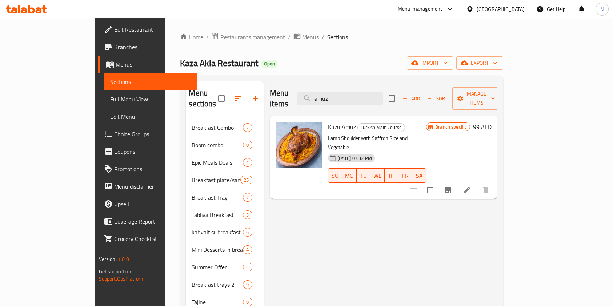 Image resolution: width=613 pixels, height=306 pixels. I want to click on div: Breakfast trays 29, so click(225, 285).